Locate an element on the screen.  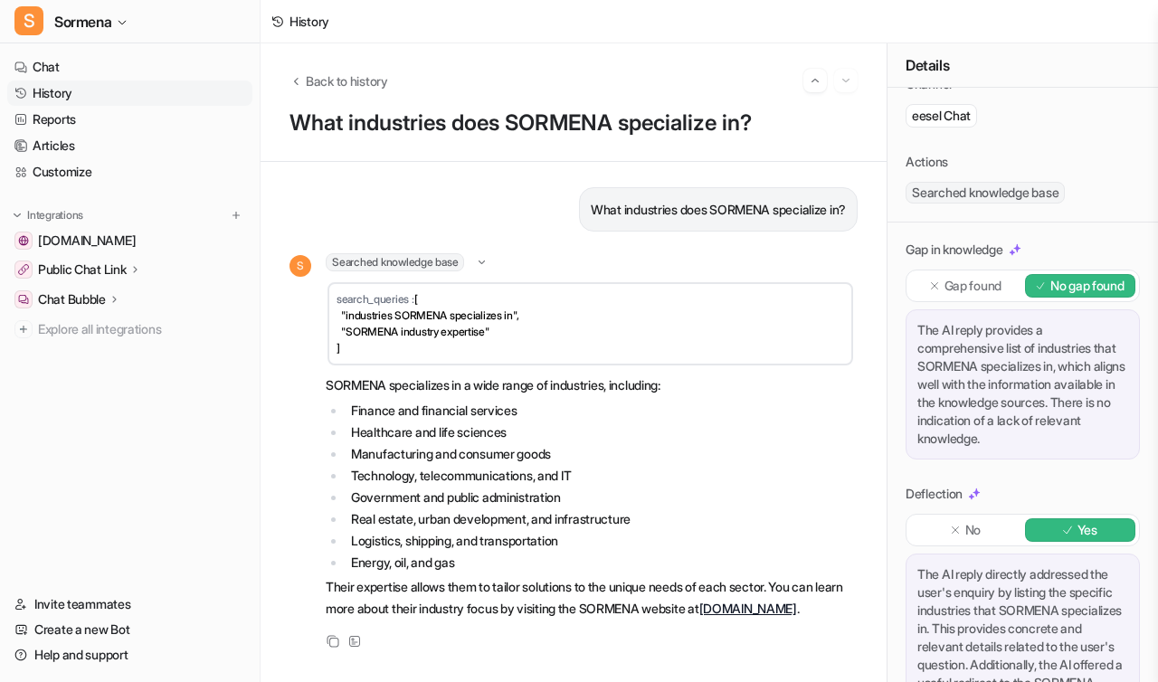
p: Deflection is located at coordinates (934, 494).